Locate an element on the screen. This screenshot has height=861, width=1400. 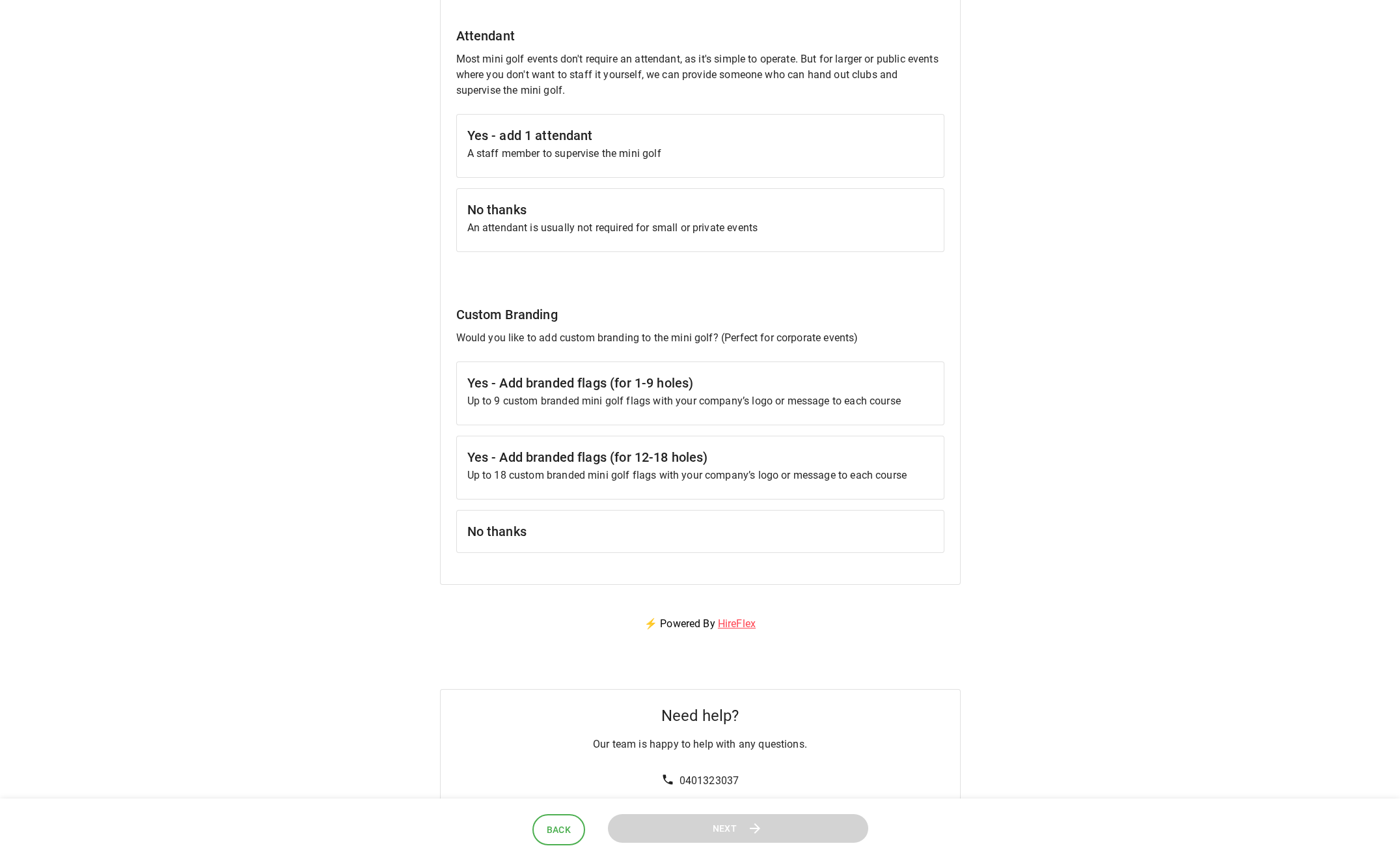
p: A staff member to supervise the mini golf is located at coordinates (700, 153).